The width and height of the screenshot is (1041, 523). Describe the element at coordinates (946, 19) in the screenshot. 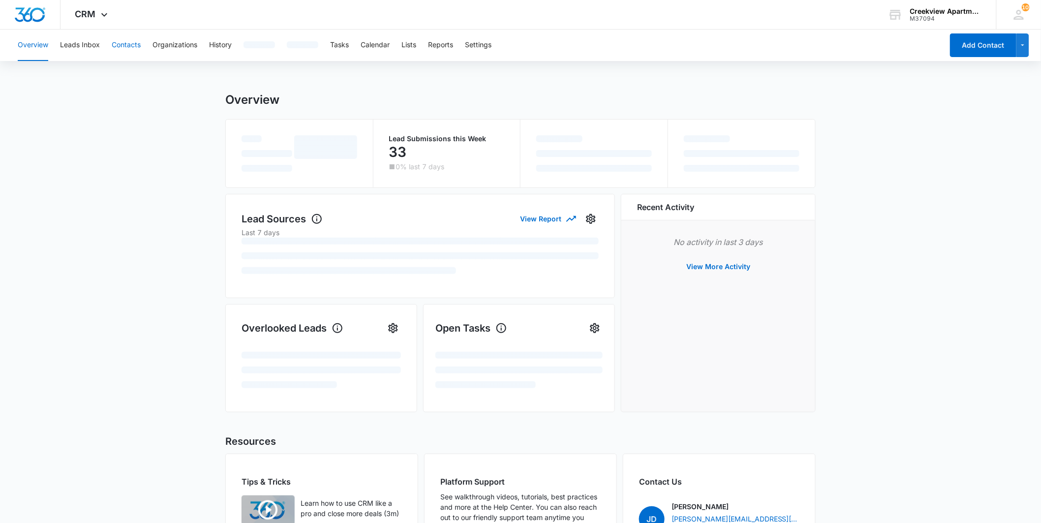

I see `div: account id` at that location.